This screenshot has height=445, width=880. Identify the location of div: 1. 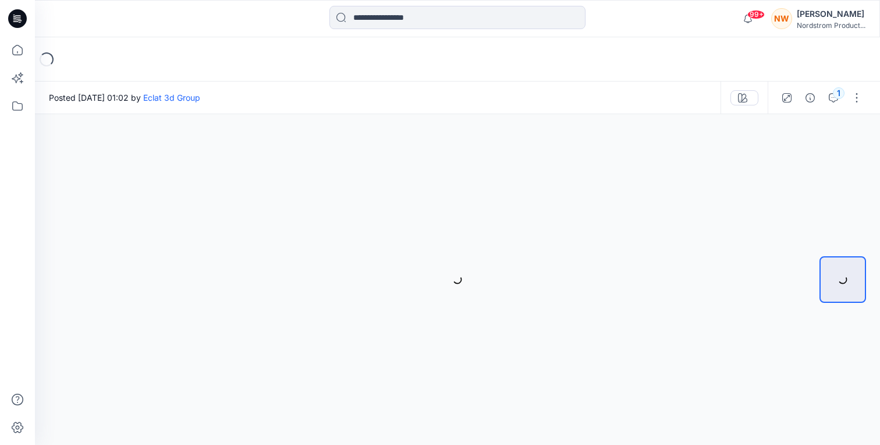
(838, 93).